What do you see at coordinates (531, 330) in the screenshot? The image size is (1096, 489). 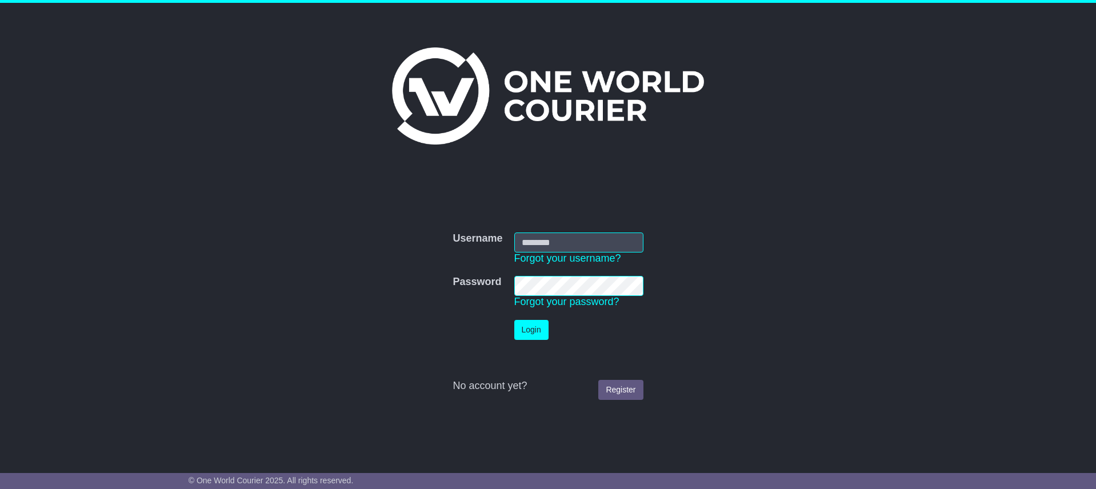 I see `button: Login` at bounding box center [531, 330].